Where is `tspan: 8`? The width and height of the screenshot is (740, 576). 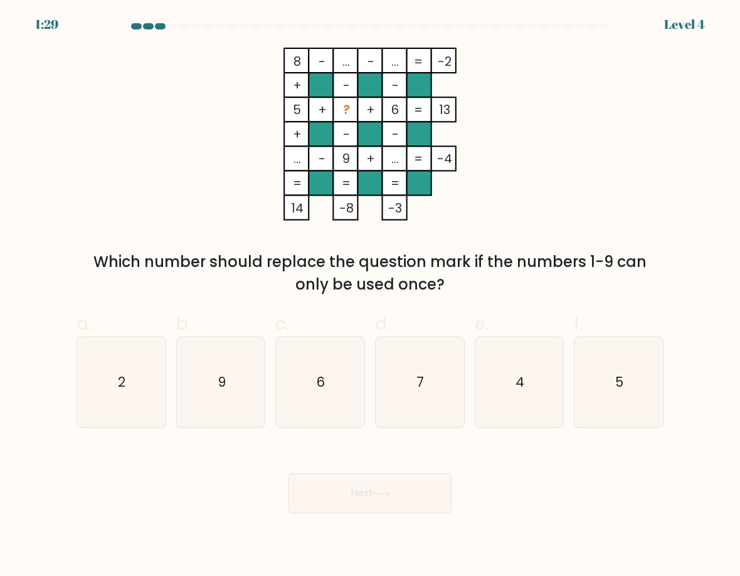
tspan: 8 is located at coordinates (297, 61).